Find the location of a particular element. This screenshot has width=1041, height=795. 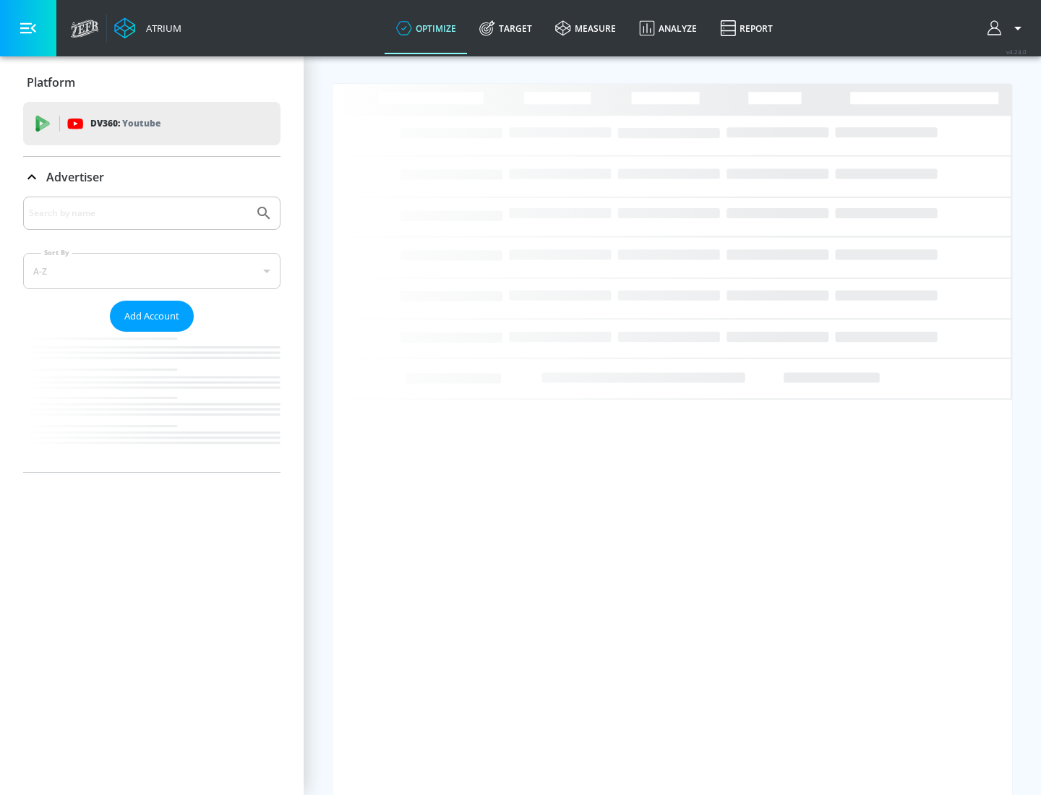

div: Platform is located at coordinates (152, 82).